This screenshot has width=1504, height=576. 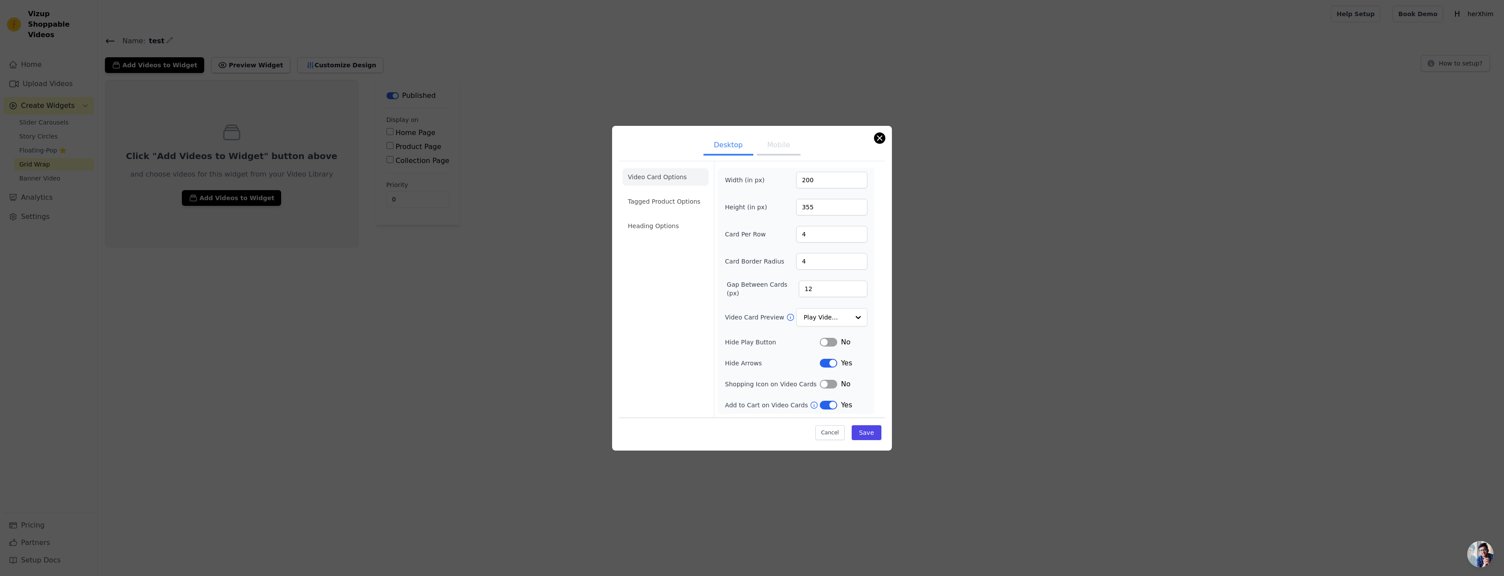 I want to click on label: Shopping Icon on Video Cards, so click(x=772, y=384).